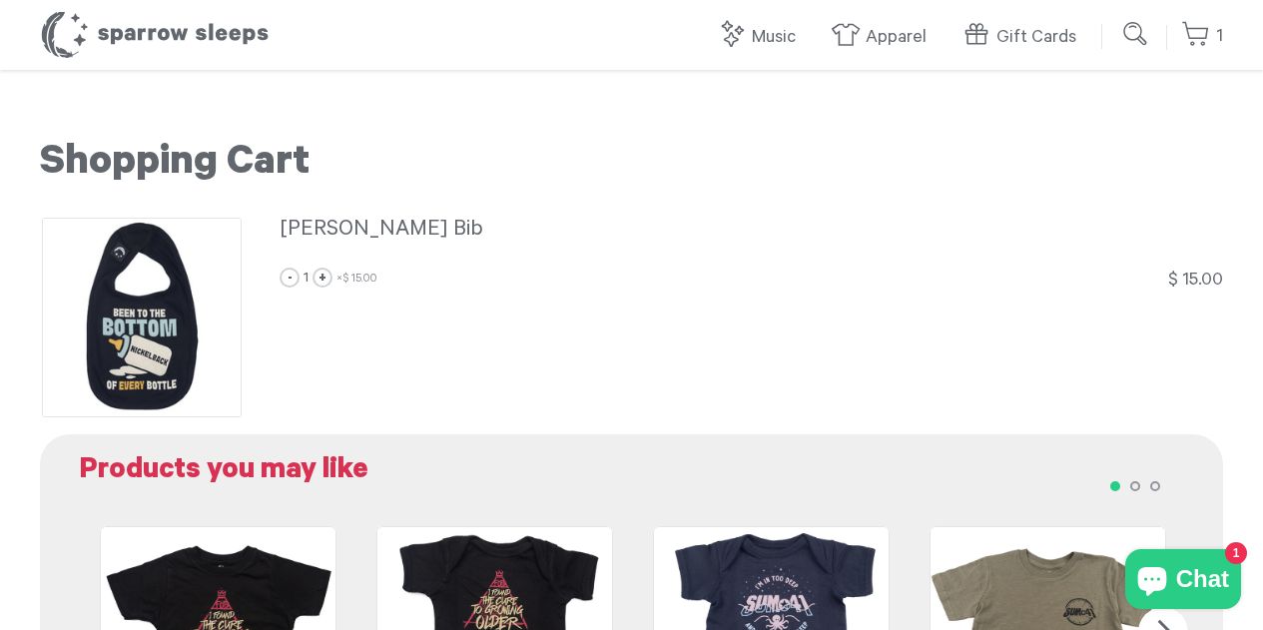 The height and width of the screenshot is (630, 1263). I want to click on span: $ 15.00, so click(360, 280).